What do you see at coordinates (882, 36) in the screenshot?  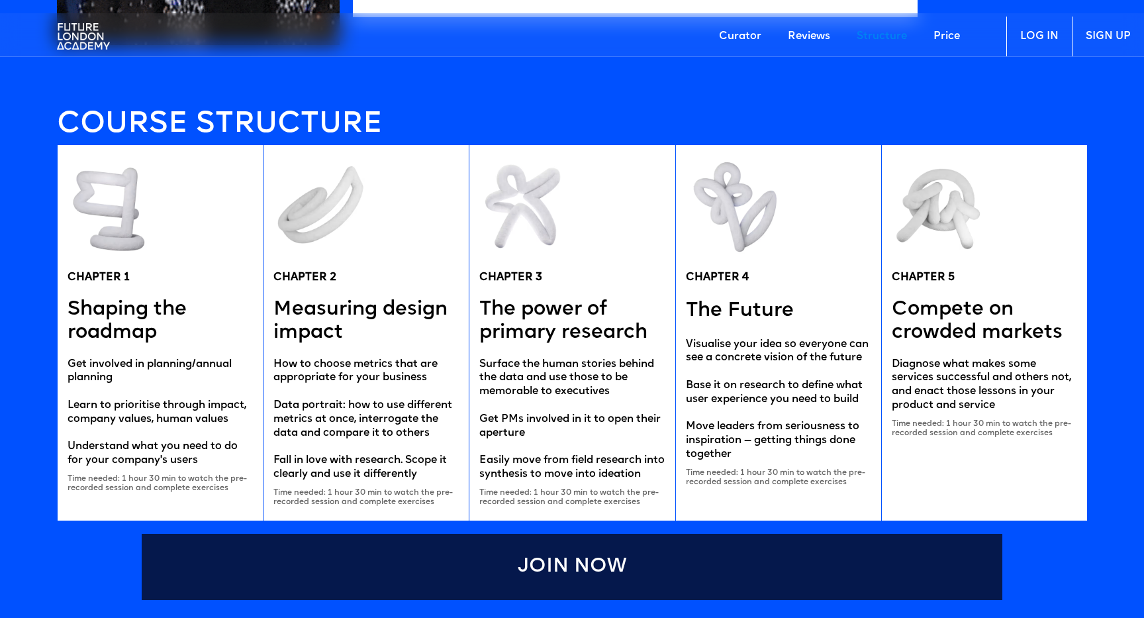 I see `a: Structure` at bounding box center [882, 36].